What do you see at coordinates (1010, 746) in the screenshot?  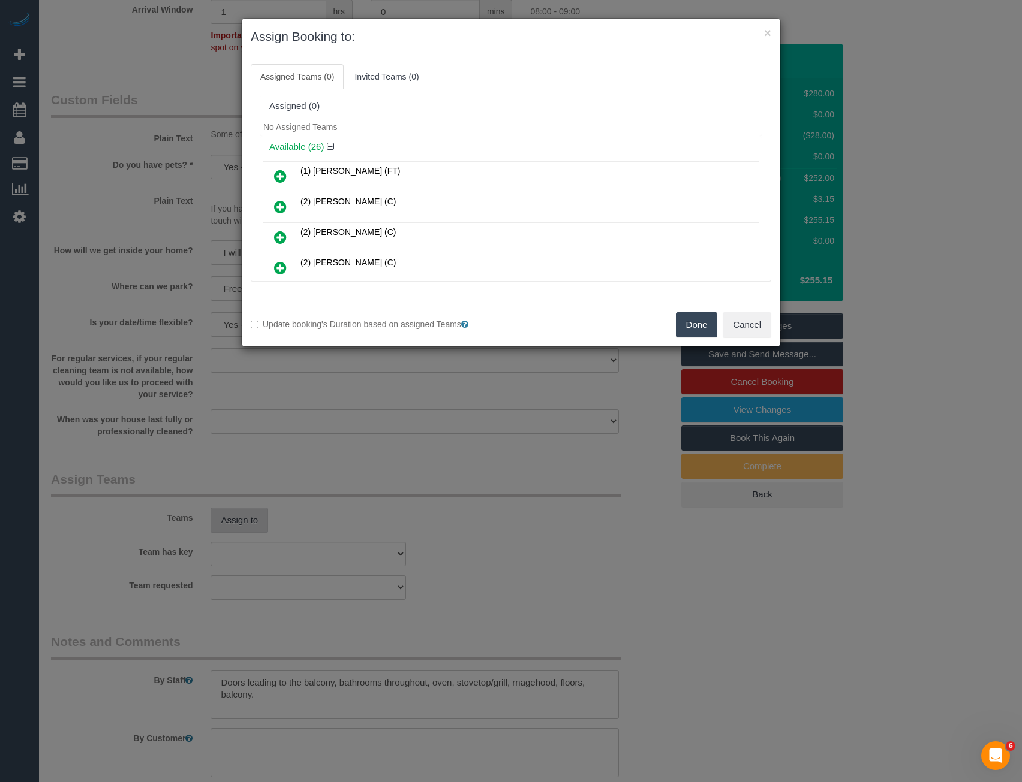 I see `span: 6` at bounding box center [1010, 746].